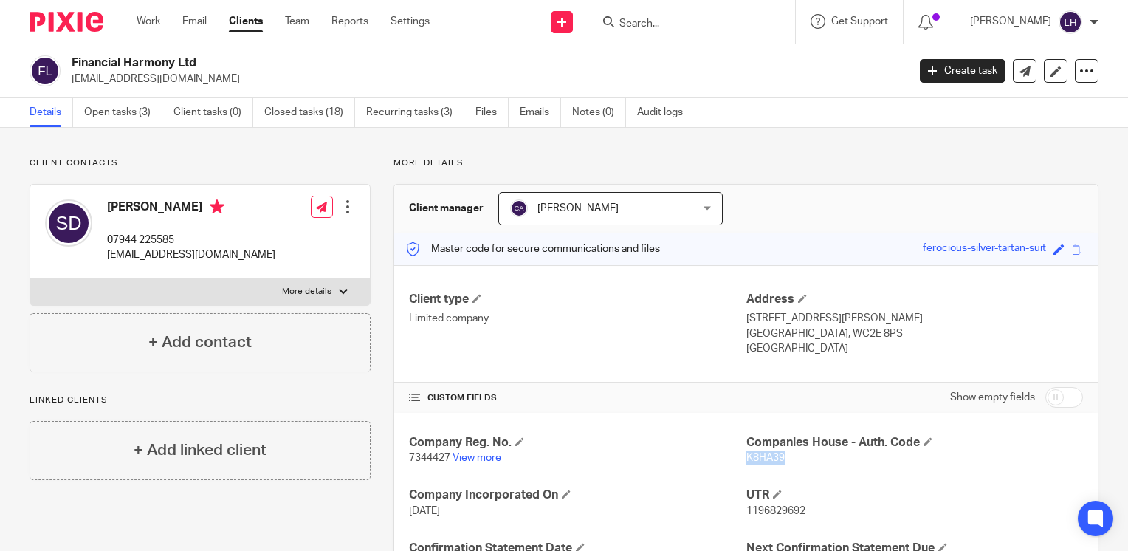  What do you see at coordinates (962, 71) in the screenshot?
I see `a: Create task` at bounding box center [962, 71].